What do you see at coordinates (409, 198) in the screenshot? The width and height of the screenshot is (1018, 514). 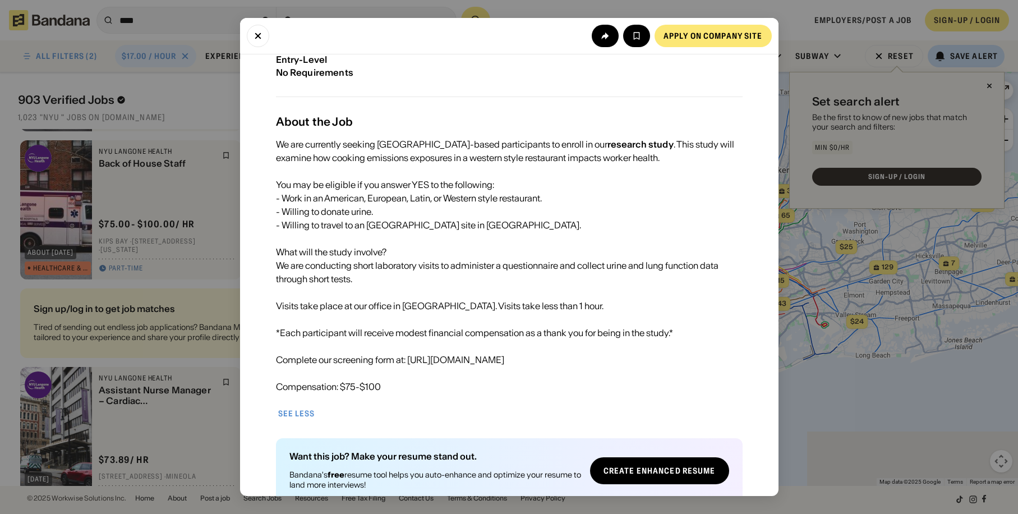 I see `span: - Work in an American, European, Latin, or Western style restaurant.` at bounding box center [409, 198].